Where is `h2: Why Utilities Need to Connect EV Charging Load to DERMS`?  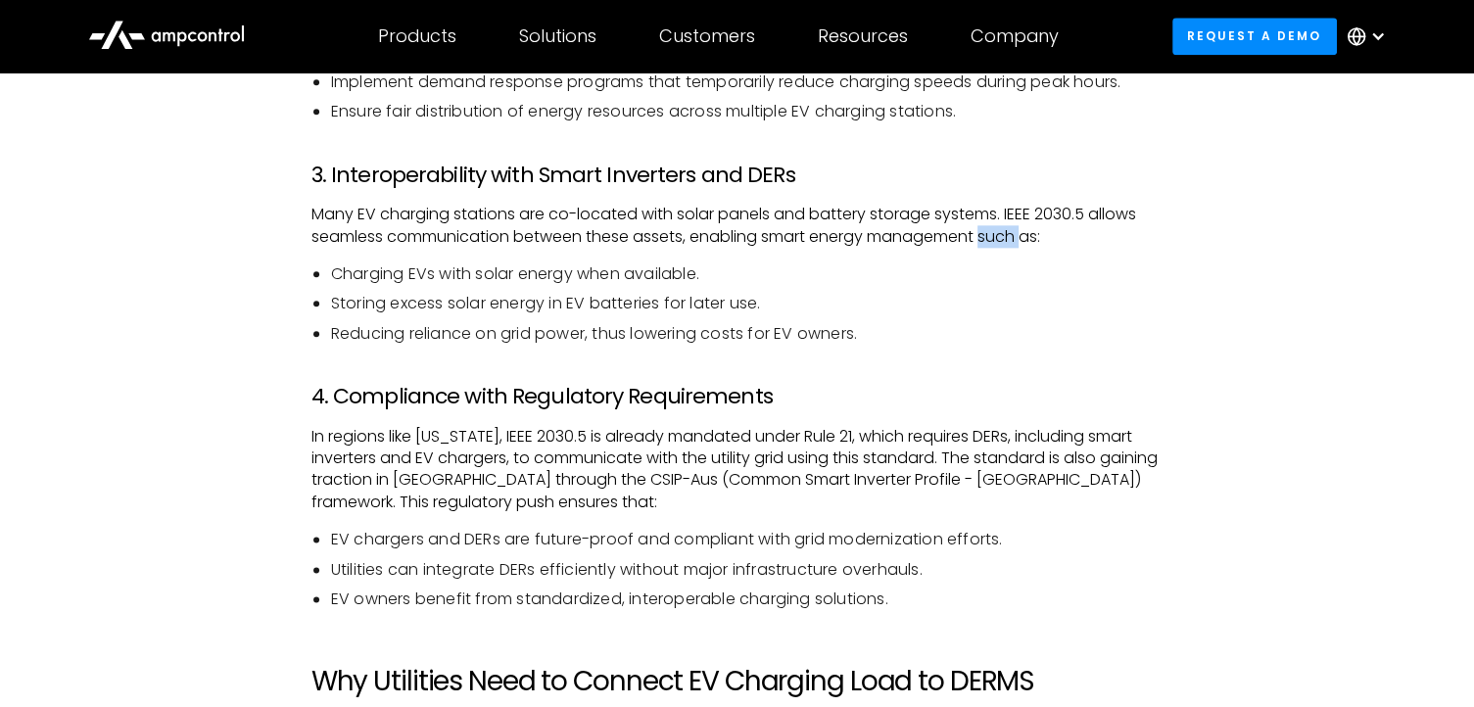
h2: Why Utilities Need to Connect EV Charging Load to DERMS is located at coordinates (737, 681).